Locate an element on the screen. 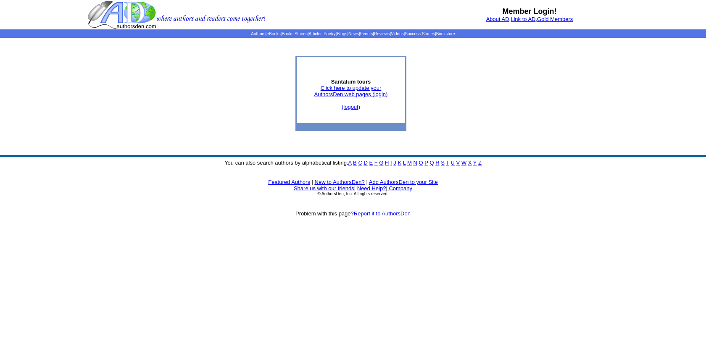 The width and height of the screenshot is (706, 346). a: Add AuthorsDen to your Site is located at coordinates (403, 182).